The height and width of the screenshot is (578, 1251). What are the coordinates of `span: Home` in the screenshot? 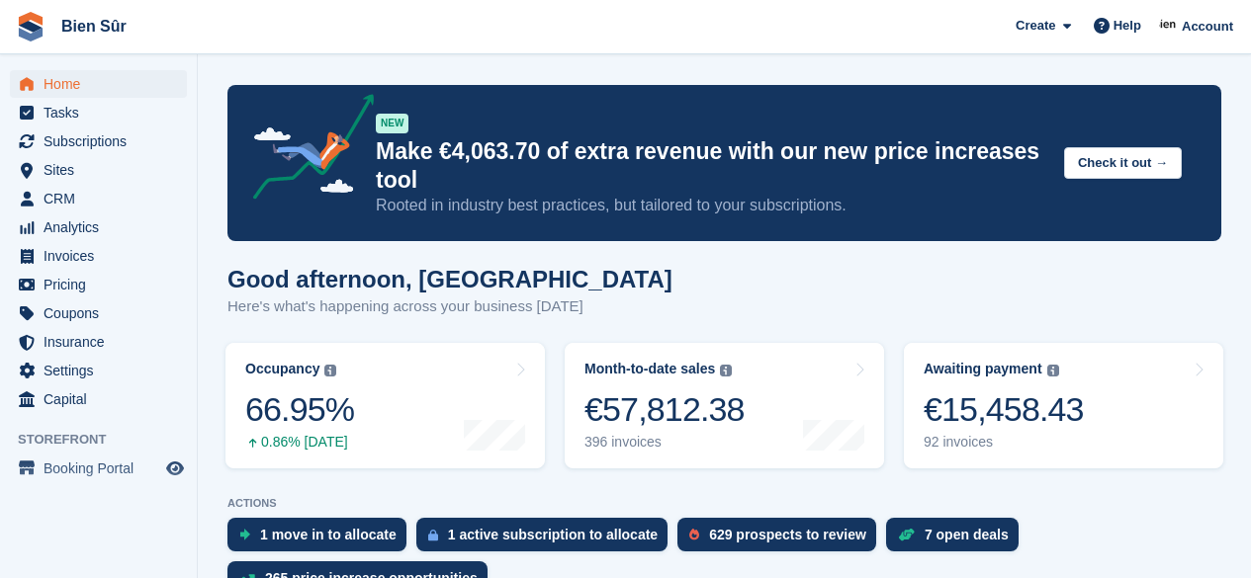 It's located at (103, 84).